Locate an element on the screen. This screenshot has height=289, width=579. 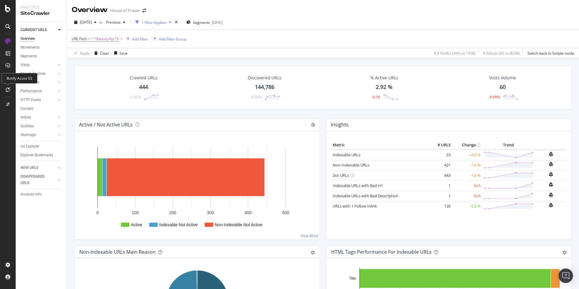
div: Sitemaps is located at coordinates (28, 135).